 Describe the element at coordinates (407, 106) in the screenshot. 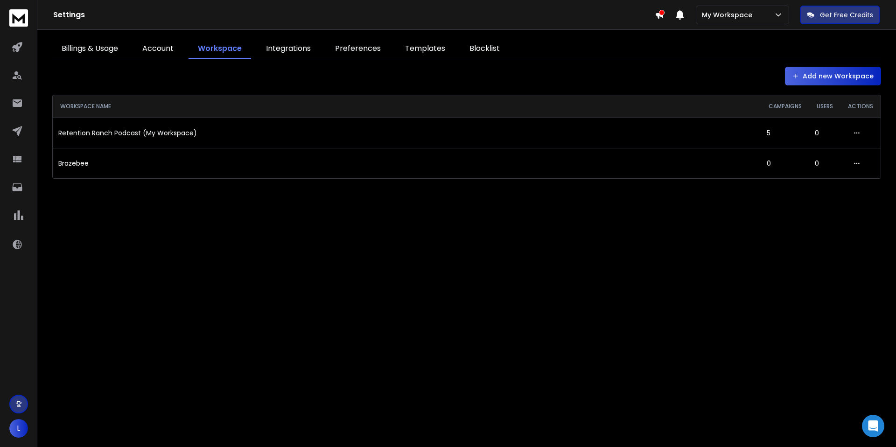

I see `th: WORKSPACE NAME` at that location.